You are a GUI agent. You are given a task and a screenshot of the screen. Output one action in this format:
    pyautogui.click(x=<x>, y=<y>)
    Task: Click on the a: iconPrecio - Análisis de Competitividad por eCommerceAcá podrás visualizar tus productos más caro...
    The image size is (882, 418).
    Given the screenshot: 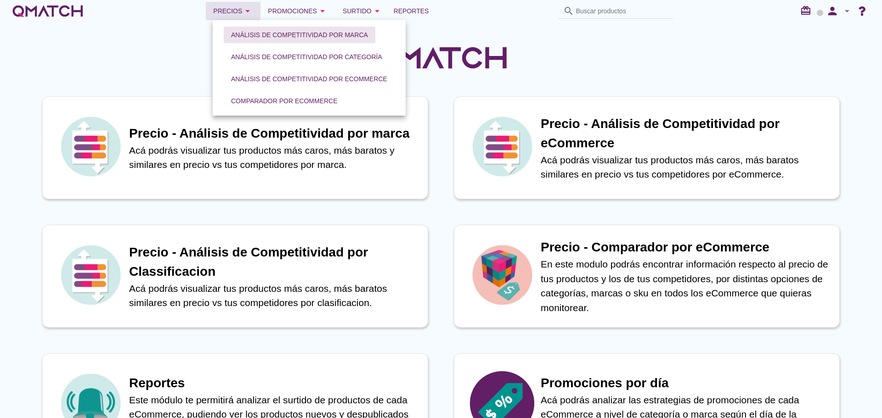 What is the action you would take?
    pyautogui.click(x=647, y=148)
    